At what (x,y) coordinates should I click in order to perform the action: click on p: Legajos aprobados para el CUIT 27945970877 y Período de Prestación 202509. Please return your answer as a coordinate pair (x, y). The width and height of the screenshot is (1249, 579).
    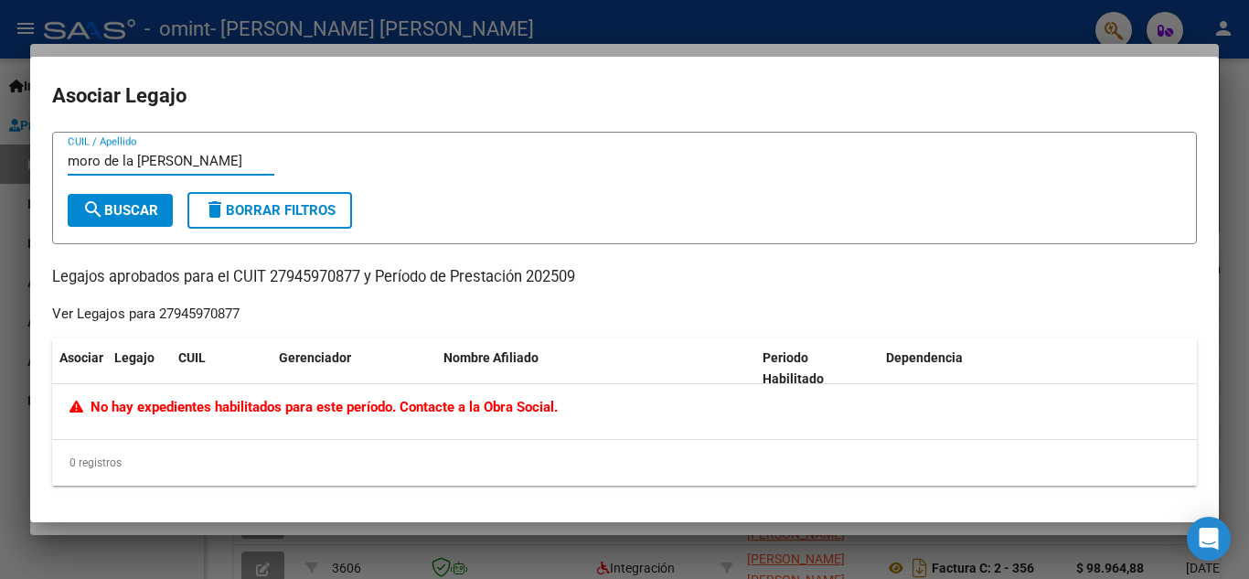
    Looking at the image, I should click on (625, 277).